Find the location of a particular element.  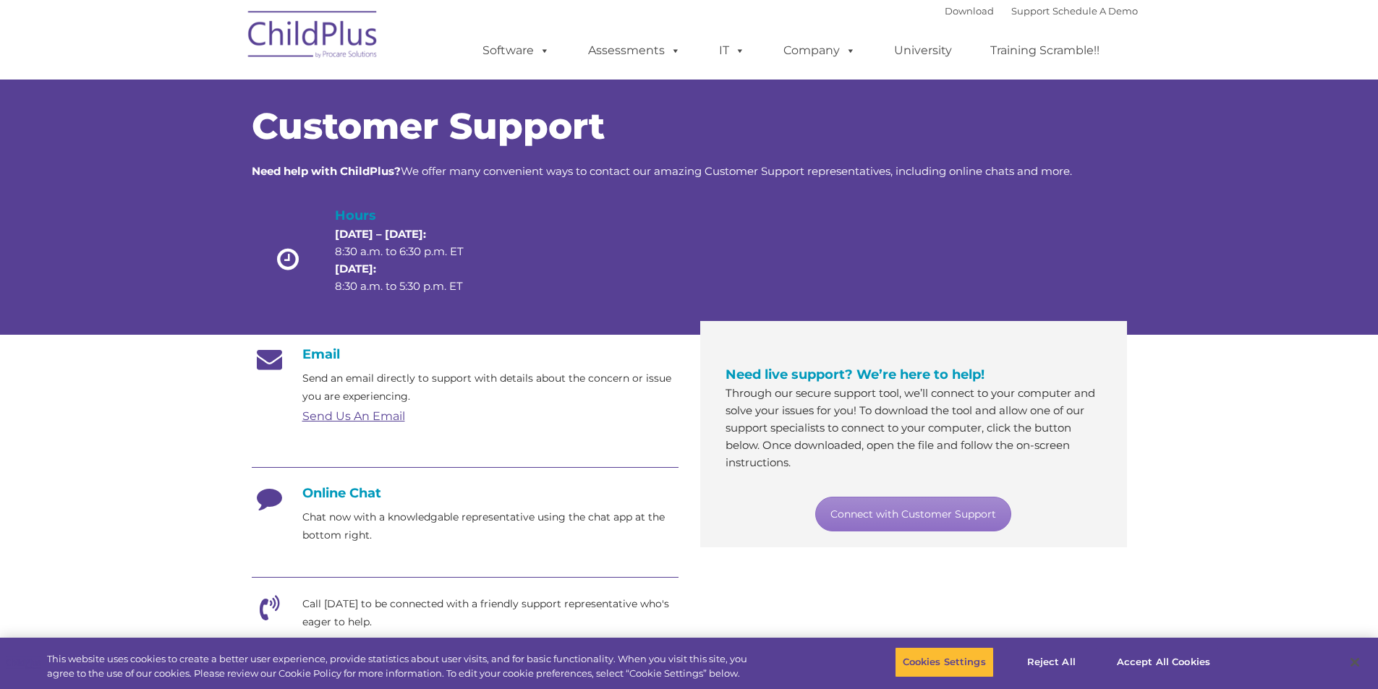

a: IT is located at coordinates (732, 51).